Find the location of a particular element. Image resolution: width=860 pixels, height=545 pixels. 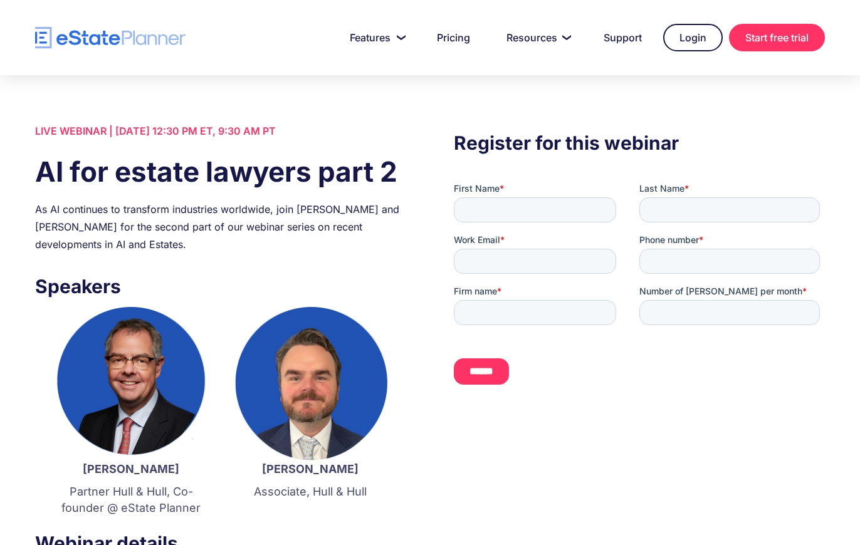

h1: AI for estate lawyers part 2 is located at coordinates (221, 172).